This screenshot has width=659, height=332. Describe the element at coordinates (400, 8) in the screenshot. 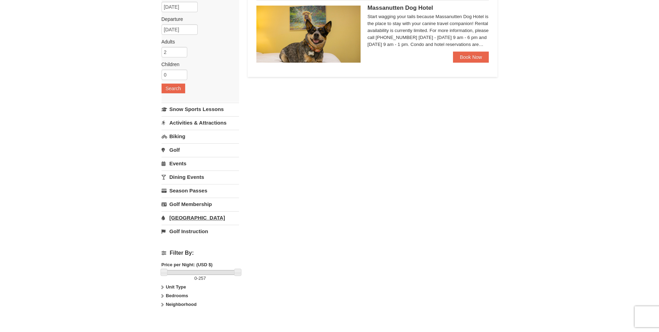

I see `span: Massanutten Dog Hotel` at that location.